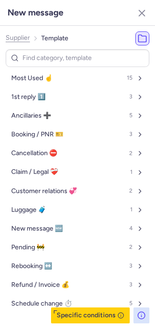 The image size is (155, 329). What do you see at coordinates (77, 153) in the screenshot?
I see `button: Cancellation ⛔️2` at bounding box center [77, 153].